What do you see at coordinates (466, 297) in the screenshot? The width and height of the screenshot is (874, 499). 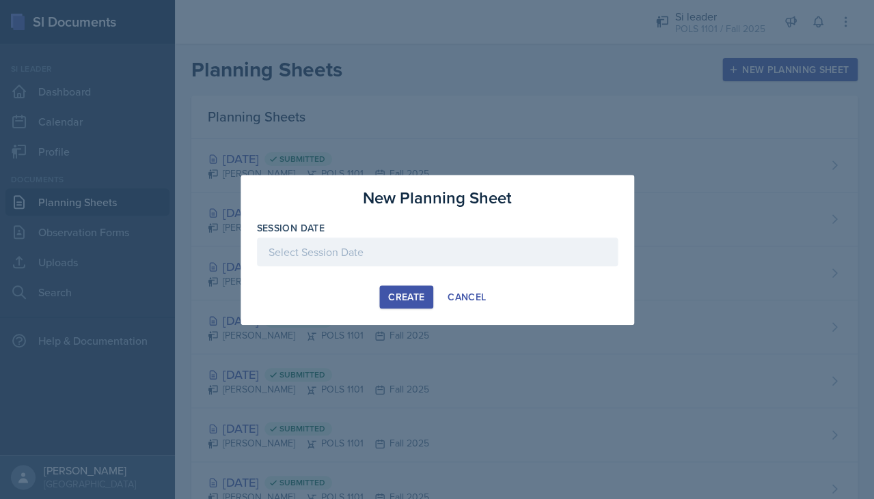 I see `button: Cancel` at bounding box center [466, 297].